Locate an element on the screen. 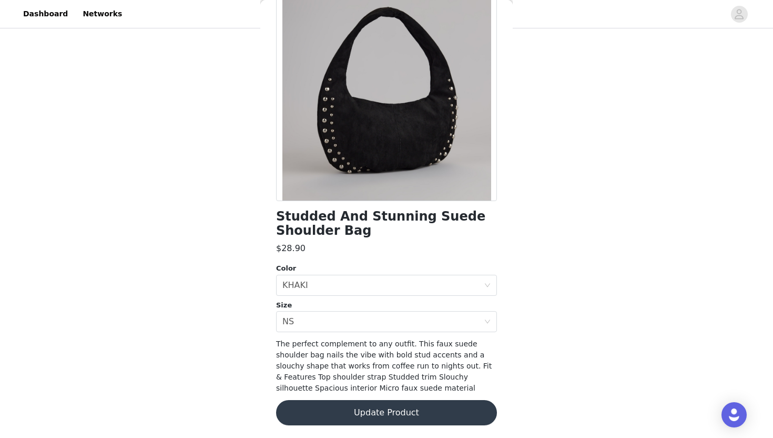  div: Open Intercom Messenger is located at coordinates (734, 415).